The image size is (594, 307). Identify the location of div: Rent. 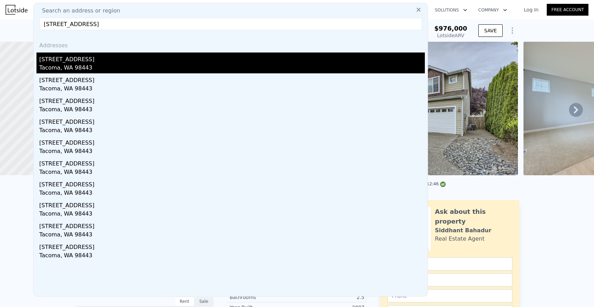
(184, 301).